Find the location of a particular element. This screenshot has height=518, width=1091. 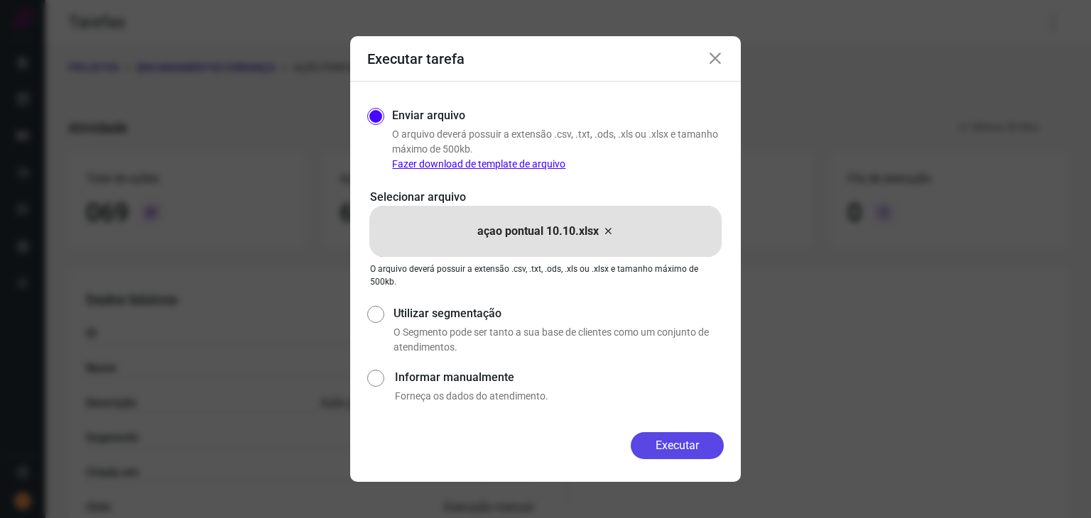

p: O Segmento pode ser tanto a sua base de clientes como um conjunto de atendimentos. is located at coordinates (558, 340).